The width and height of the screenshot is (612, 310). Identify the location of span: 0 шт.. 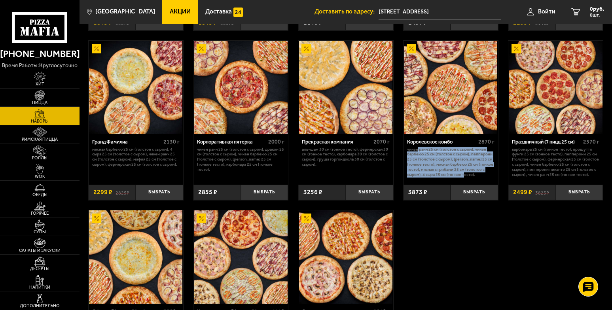
(597, 15).